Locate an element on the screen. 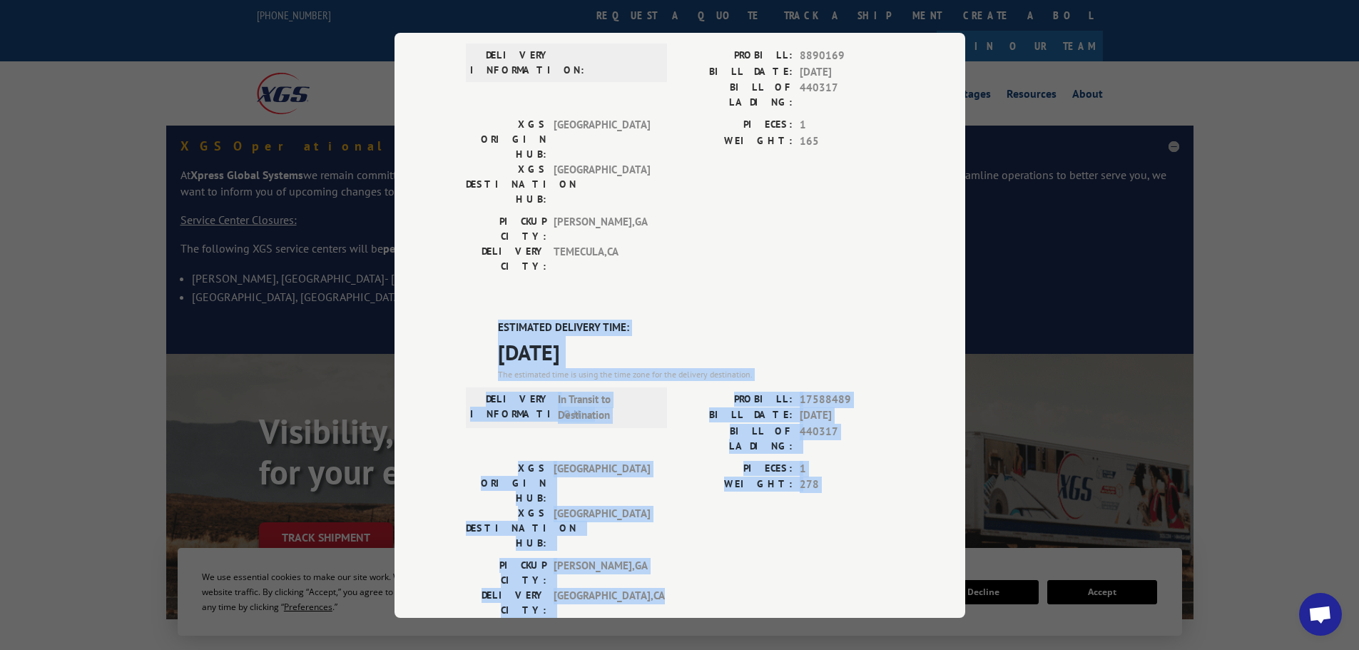 The width and height of the screenshot is (1359, 650). label: ESTIMATED DELIVERY TIME: is located at coordinates (696, 327).